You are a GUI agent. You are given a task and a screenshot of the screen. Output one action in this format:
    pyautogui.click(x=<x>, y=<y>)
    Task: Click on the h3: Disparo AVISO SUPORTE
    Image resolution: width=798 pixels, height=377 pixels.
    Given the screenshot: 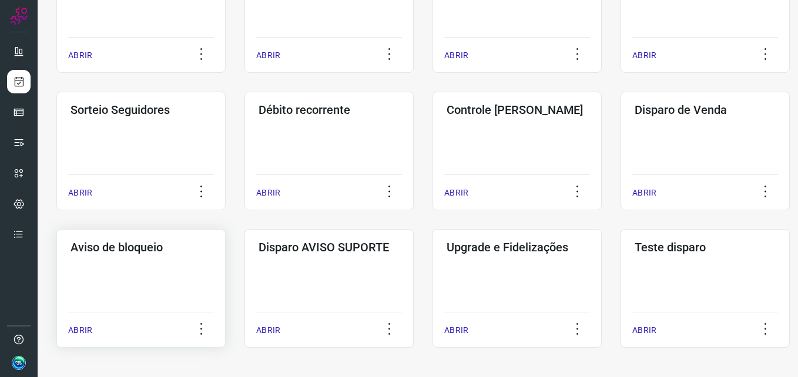 What is the action you would take?
    pyautogui.click(x=329, y=247)
    